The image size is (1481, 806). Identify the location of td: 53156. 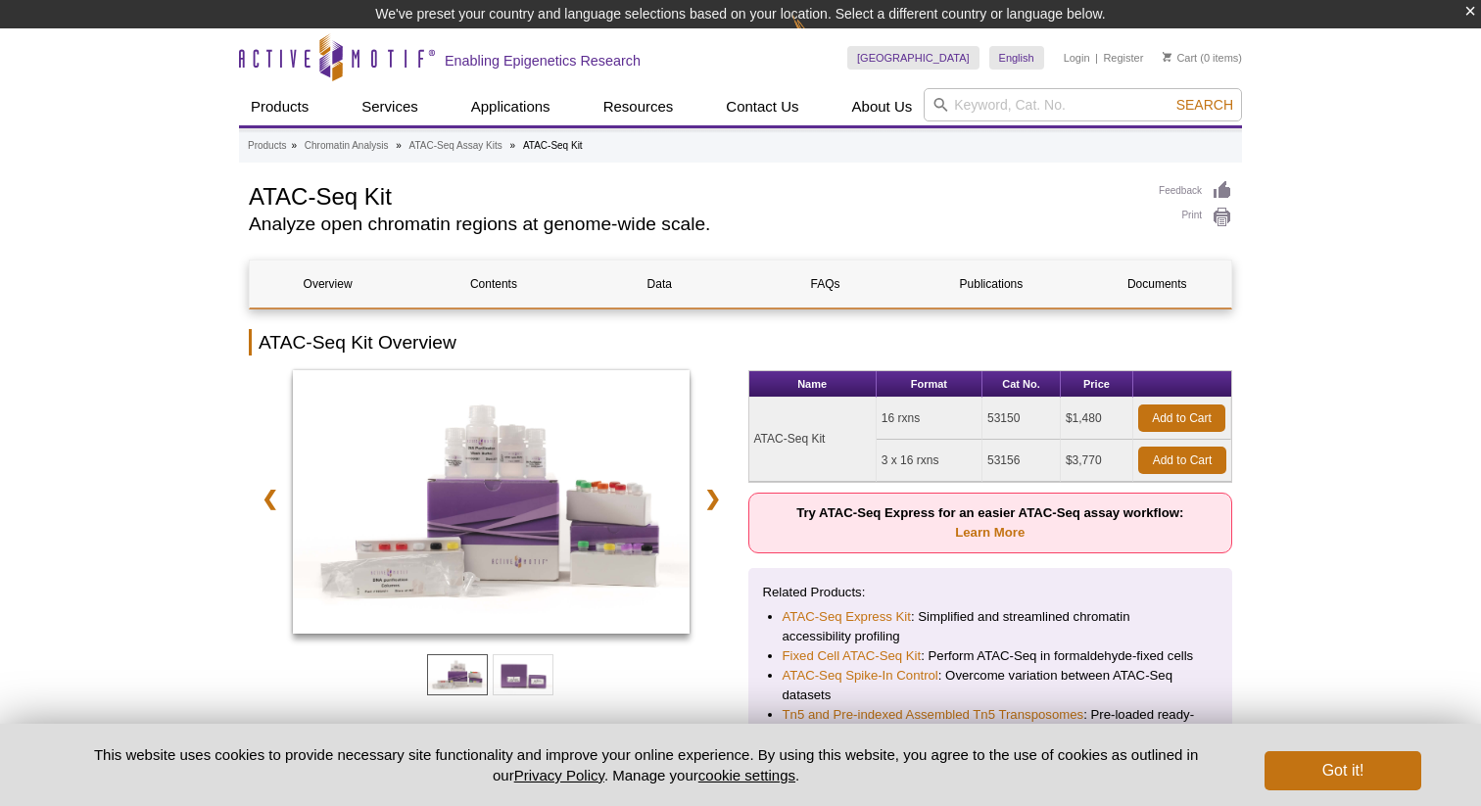
(1022, 460).